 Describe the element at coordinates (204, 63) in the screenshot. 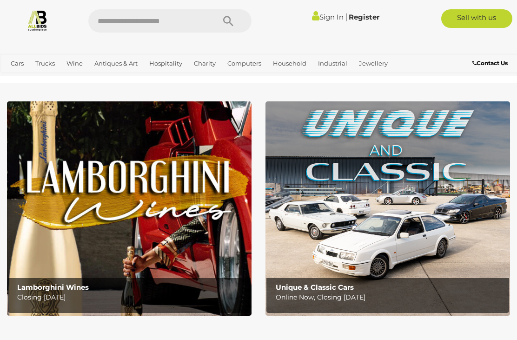

I see `a: Charity` at that location.